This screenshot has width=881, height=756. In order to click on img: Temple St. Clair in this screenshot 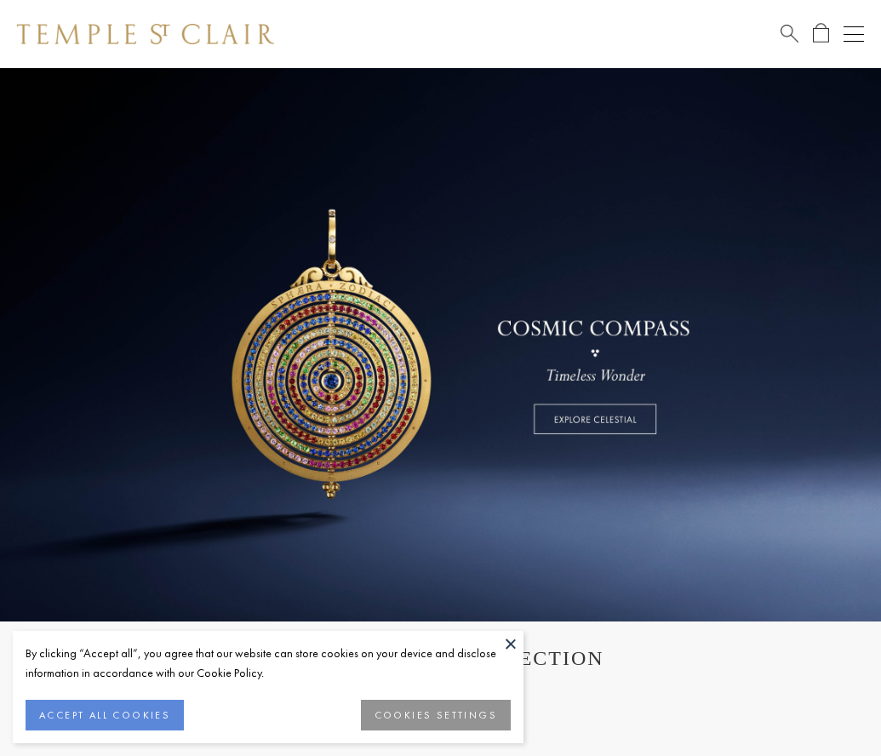, I will do `click(146, 34)`.